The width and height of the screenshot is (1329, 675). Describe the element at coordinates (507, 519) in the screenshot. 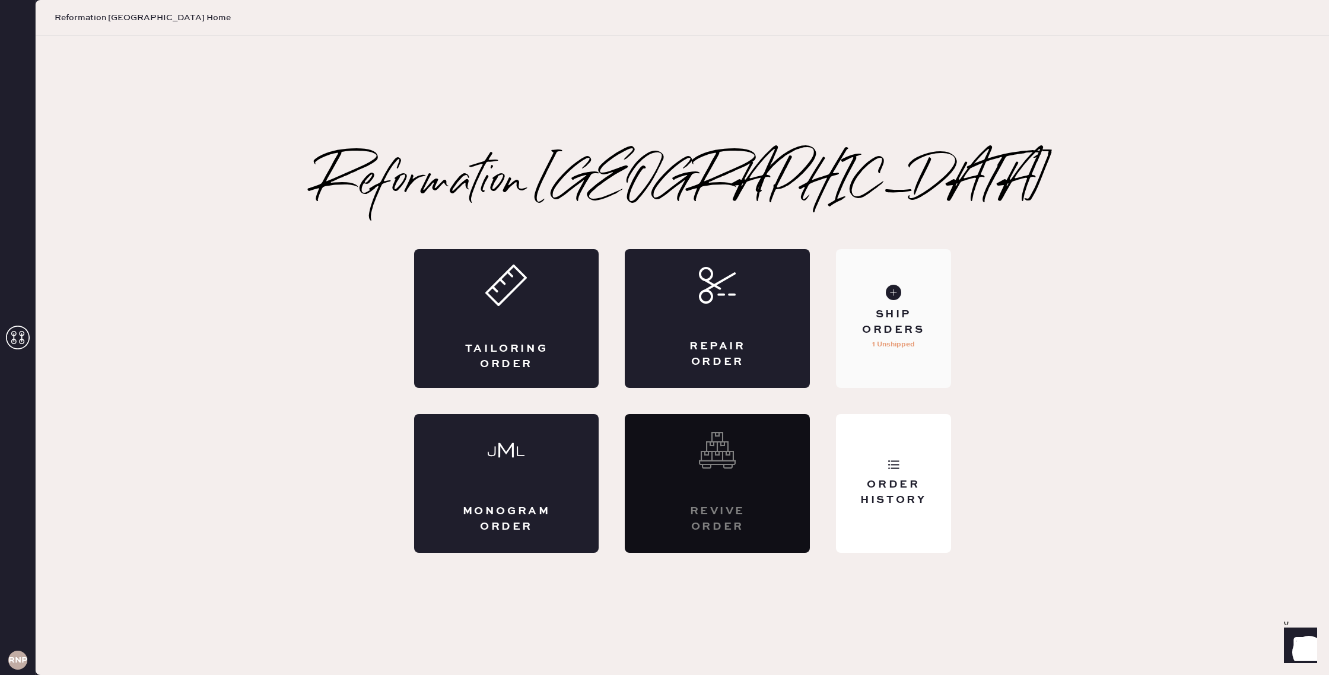

I see `div: Monogram Order` at that location.